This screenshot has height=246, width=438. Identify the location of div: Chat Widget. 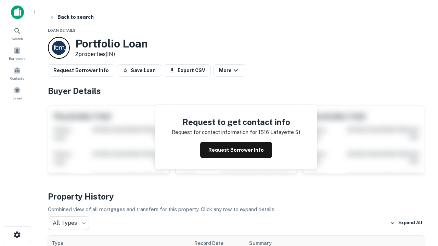
(421, 186).